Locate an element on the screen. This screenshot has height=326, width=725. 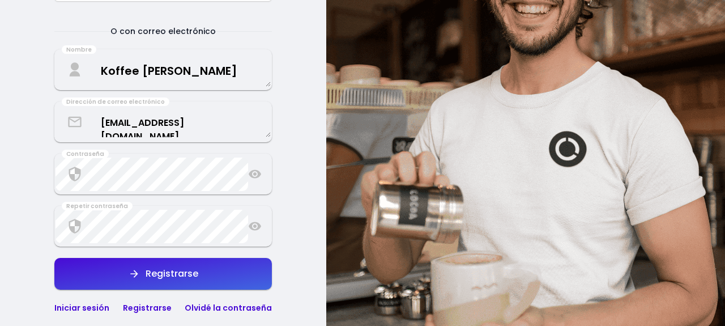
font: Repetir contraseña is located at coordinates (97, 206).